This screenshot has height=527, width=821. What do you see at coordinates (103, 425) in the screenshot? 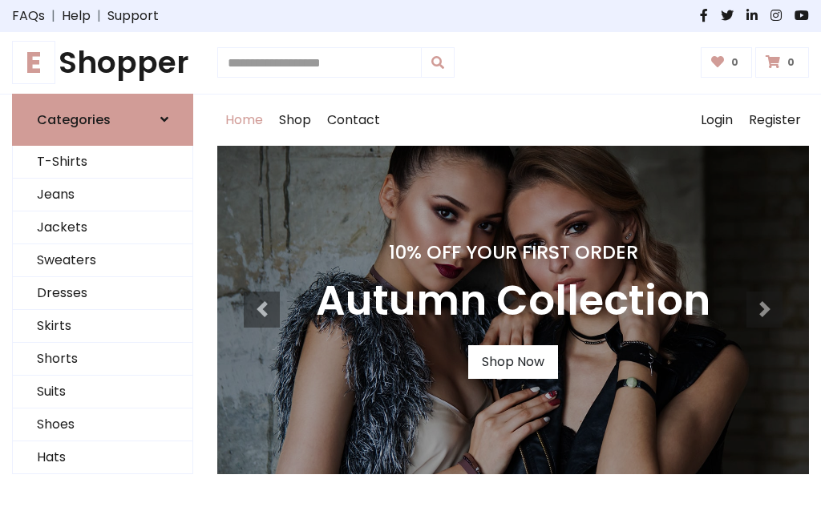
I see `a: Shoes` at bounding box center [103, 425].